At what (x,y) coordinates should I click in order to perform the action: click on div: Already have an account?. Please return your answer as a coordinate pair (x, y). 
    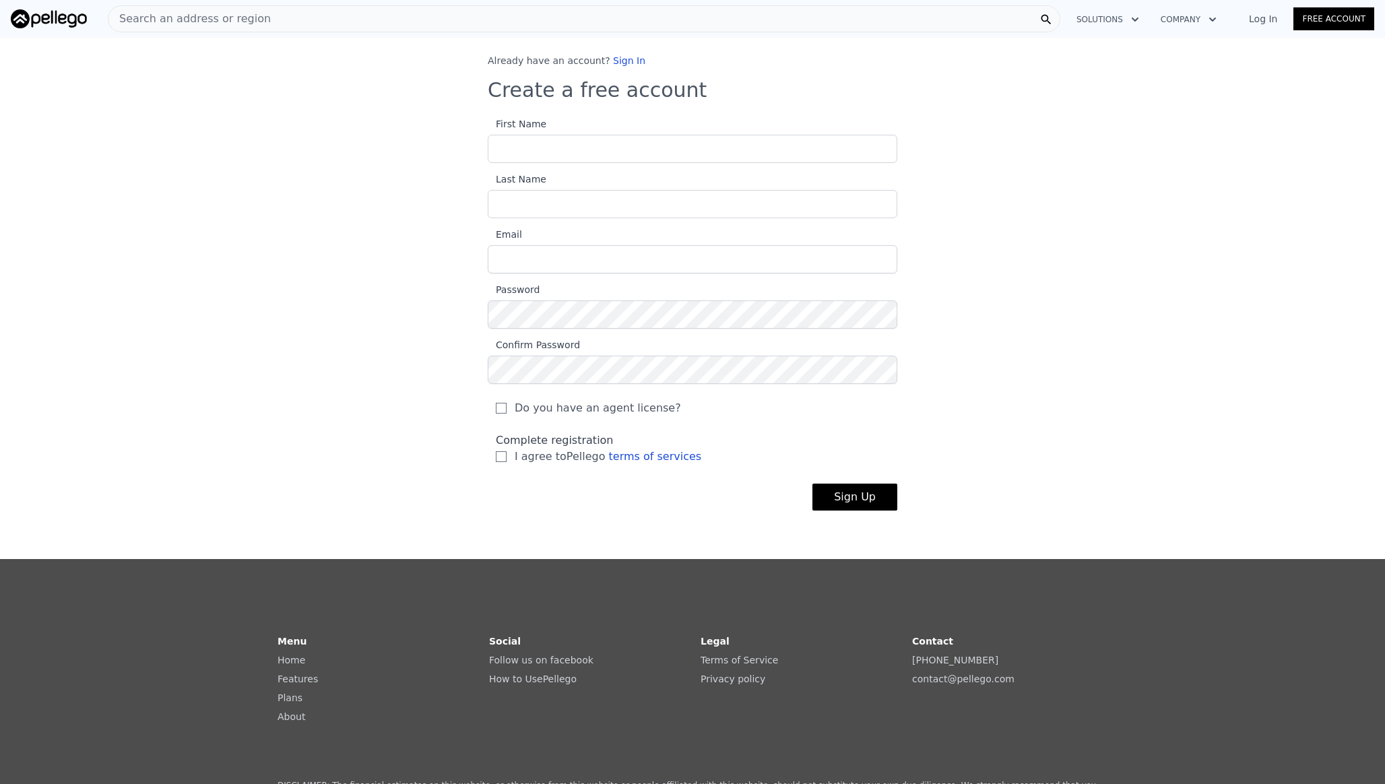
    Looking at the image, I should click on (692, 61).